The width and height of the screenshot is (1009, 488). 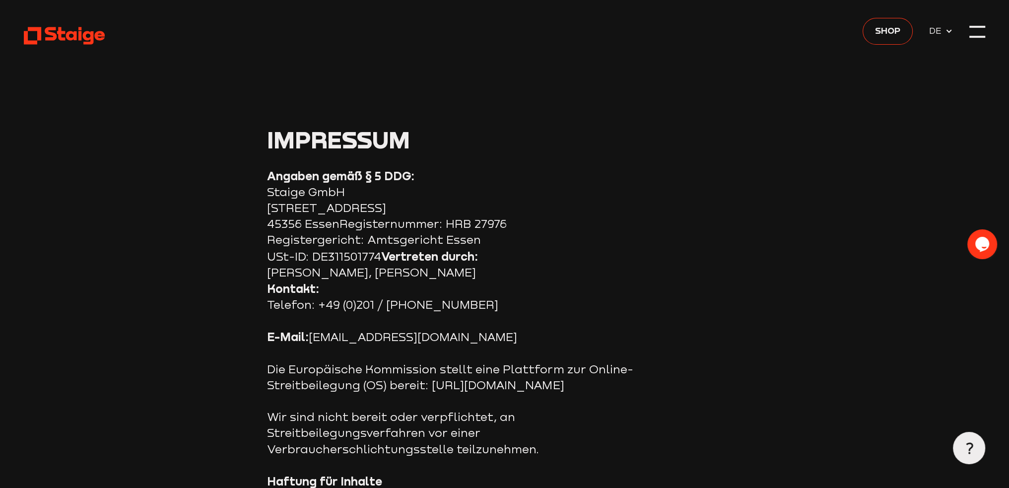 What do you see at coordinates (888, 31) in the screenshot?
I see `a: Shop` at bounding box center [888, 31].